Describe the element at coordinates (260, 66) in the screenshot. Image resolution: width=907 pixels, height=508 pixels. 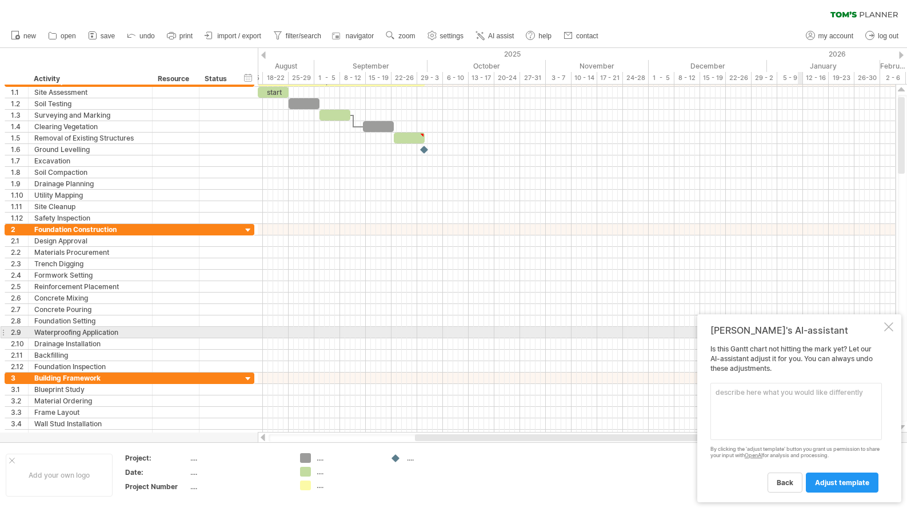
I see `div: August 2025` at that location.